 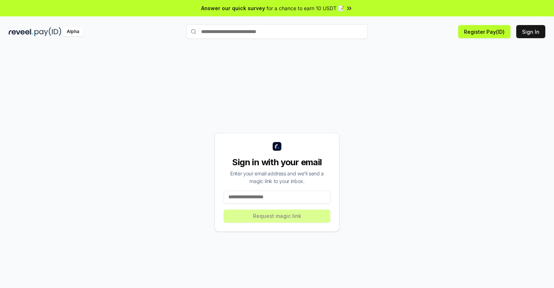 I want to click on img: logo_small, so click(x=277, y=146).